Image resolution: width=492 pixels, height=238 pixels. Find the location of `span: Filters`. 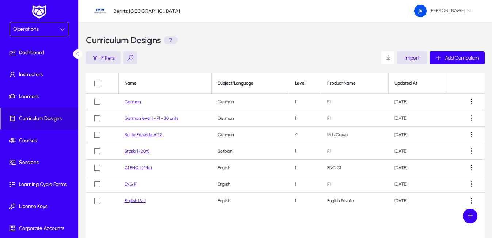

span: Filters is located at coordinates (108, 58).